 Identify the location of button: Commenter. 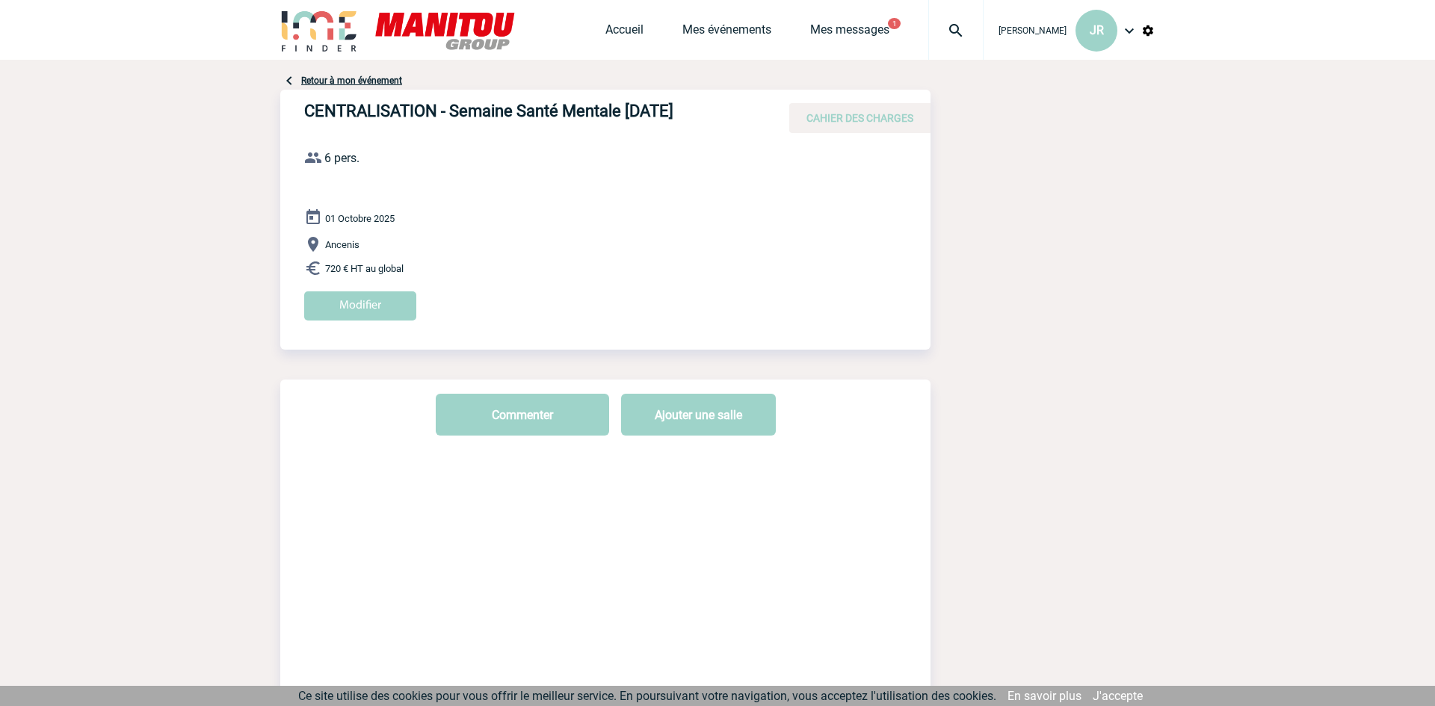
(522, 415).